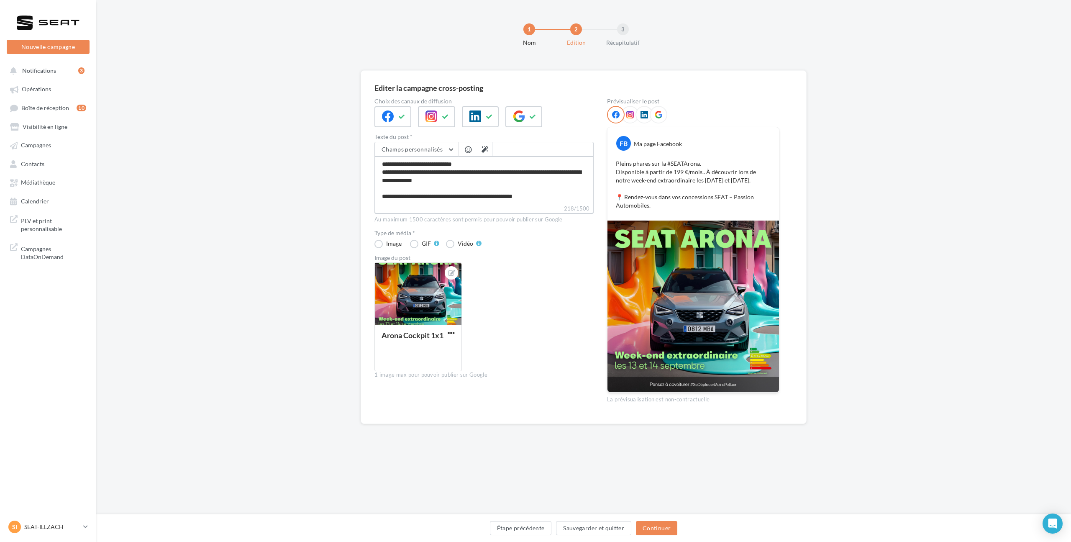 This screenshot has width=1071, height=542. Describe the element at coordinates (33, 164) in the screenshot. I see `span: Contacts` at that location.